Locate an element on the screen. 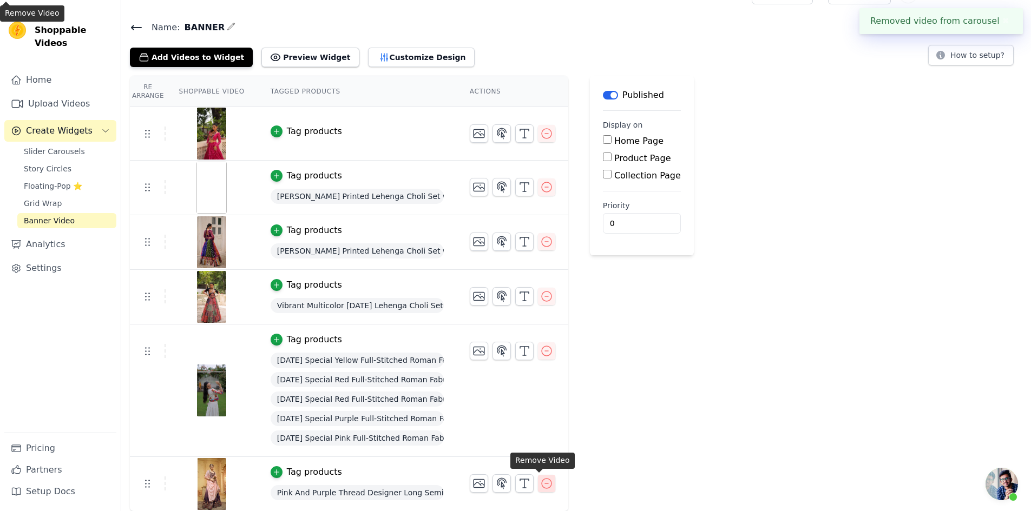  label: Priority is located at coordinates (642, 206).